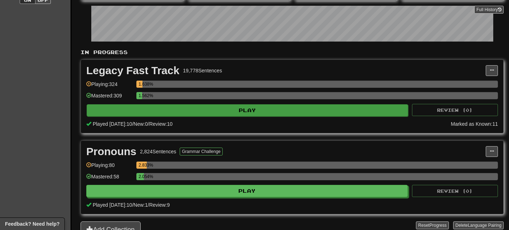  What do you see at coordinates (432, 225) in the screenshot?
I see `button: ResetProgress` at bounding box center [432, 225].